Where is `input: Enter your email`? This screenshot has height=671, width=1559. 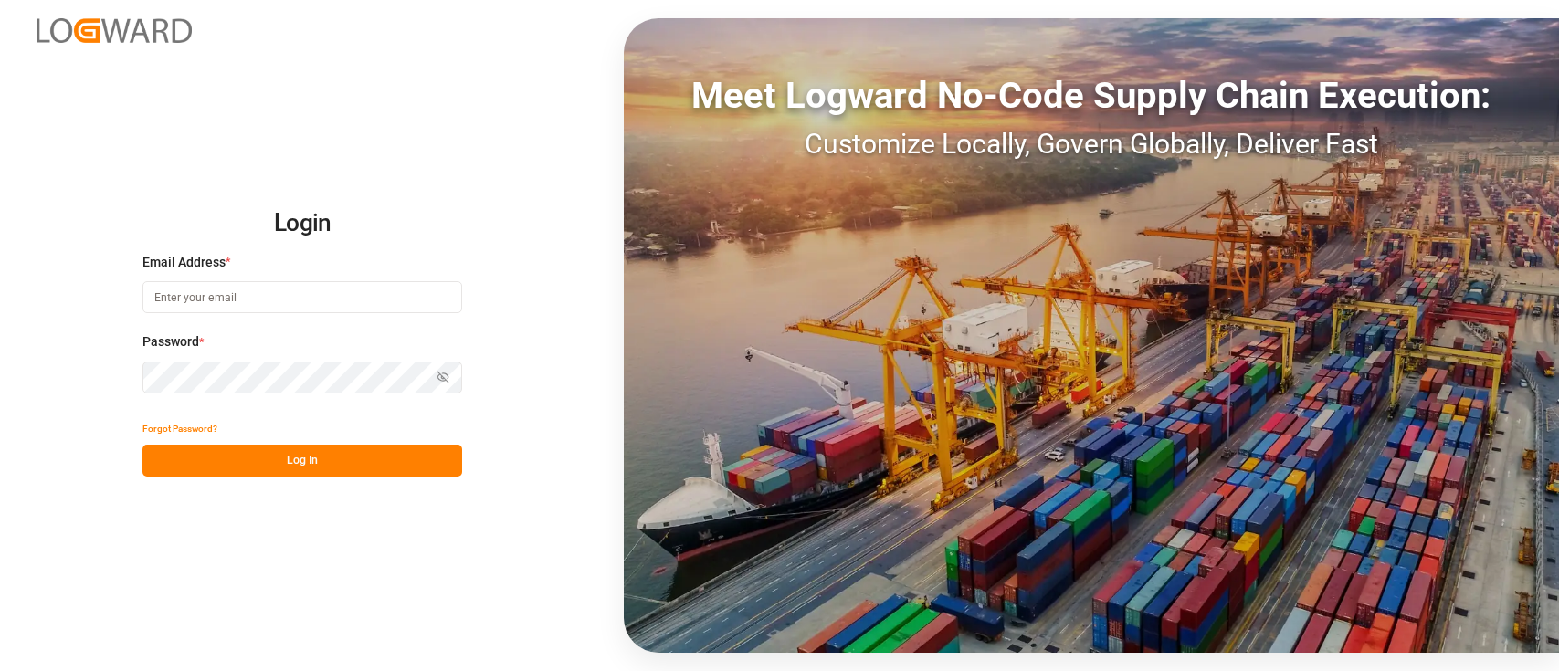
input: Enter your email is located at coordinates (302, 297).